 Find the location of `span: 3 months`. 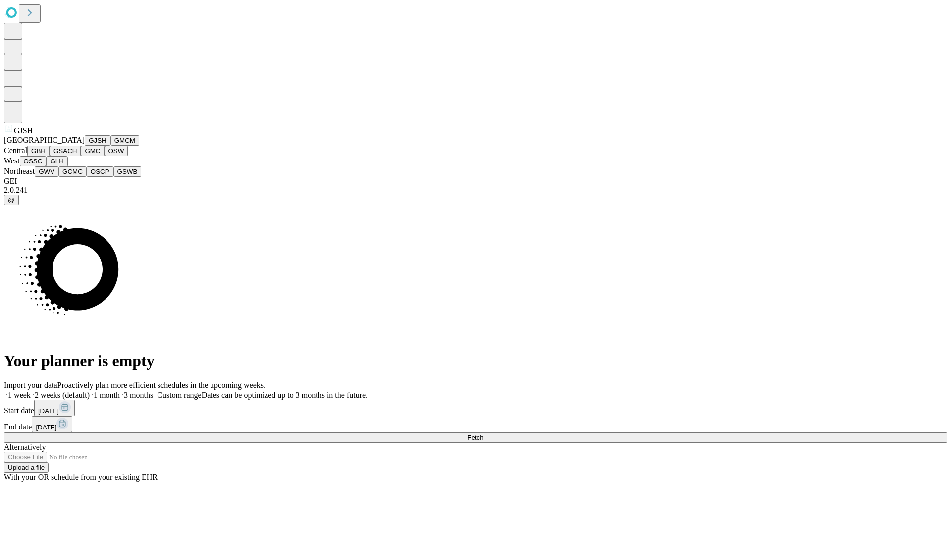

span: 3 months is located at coordinates (138, 395).